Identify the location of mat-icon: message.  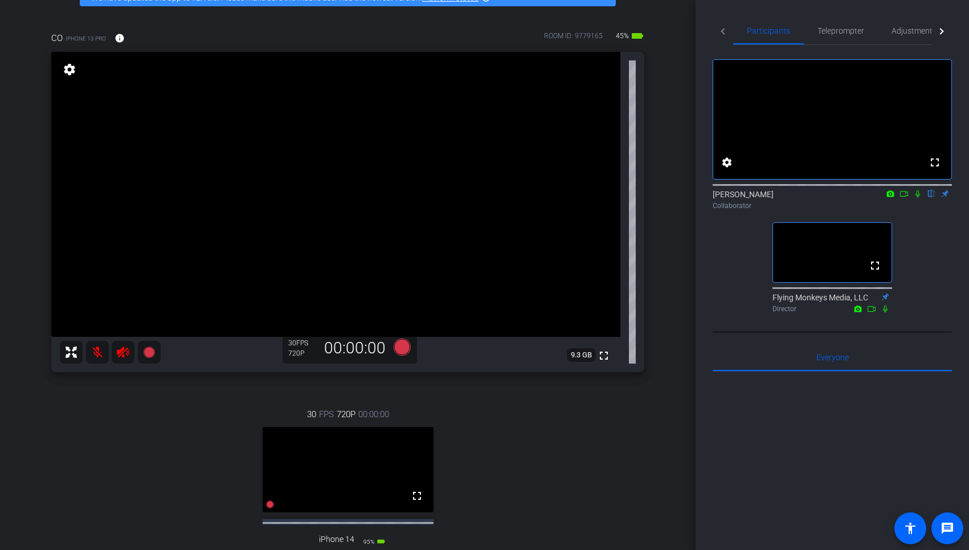
(947, 528).